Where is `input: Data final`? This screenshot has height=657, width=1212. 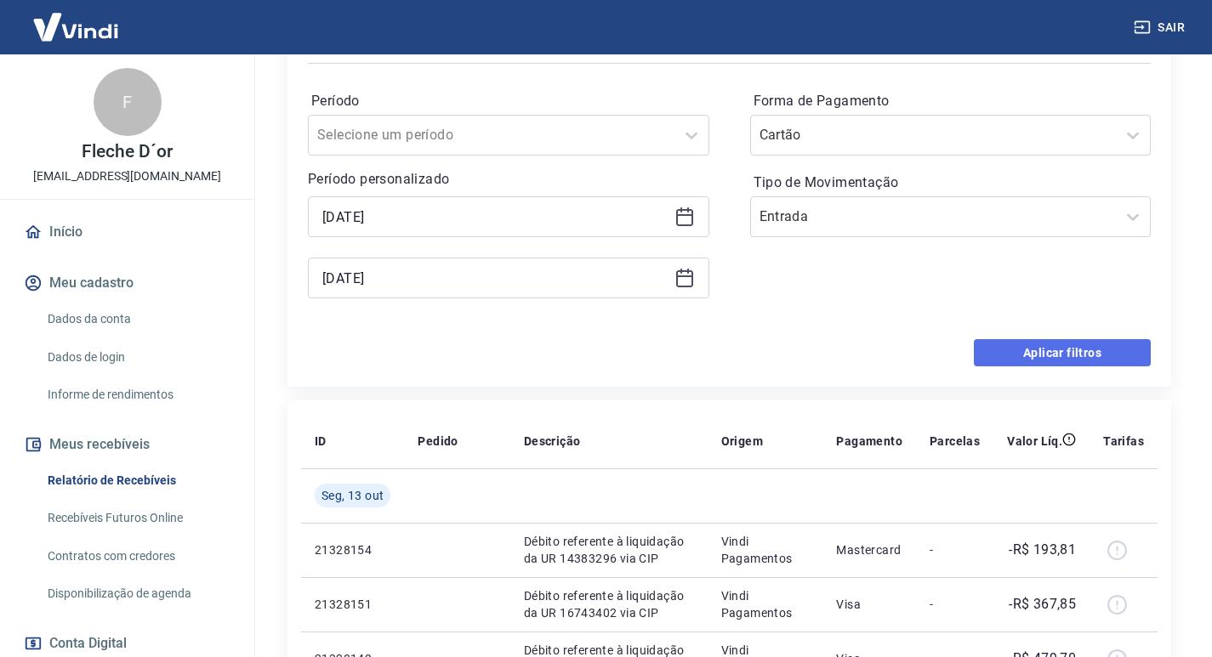 input: Data final is located at coordinates (495, 278).